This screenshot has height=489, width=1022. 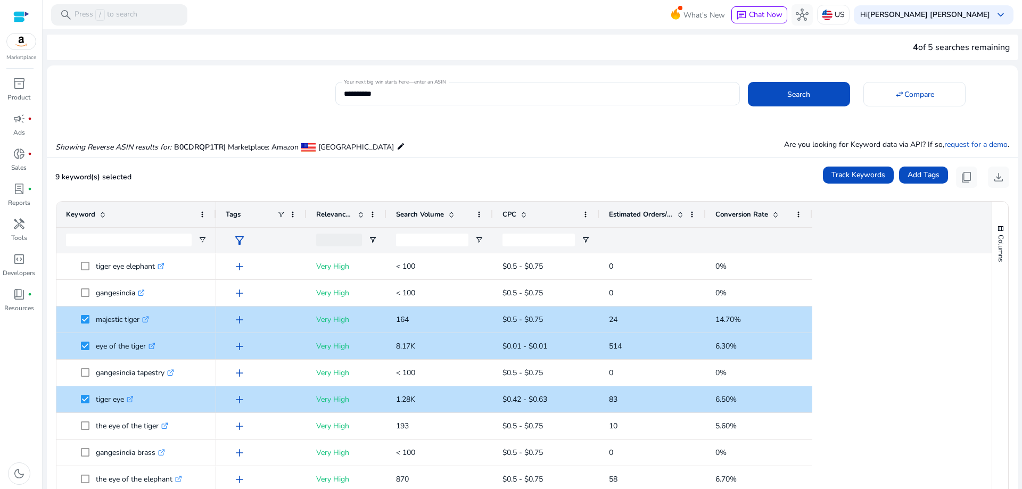 I want to click on p: tiger eye elephant, so click(x=130, y=266).